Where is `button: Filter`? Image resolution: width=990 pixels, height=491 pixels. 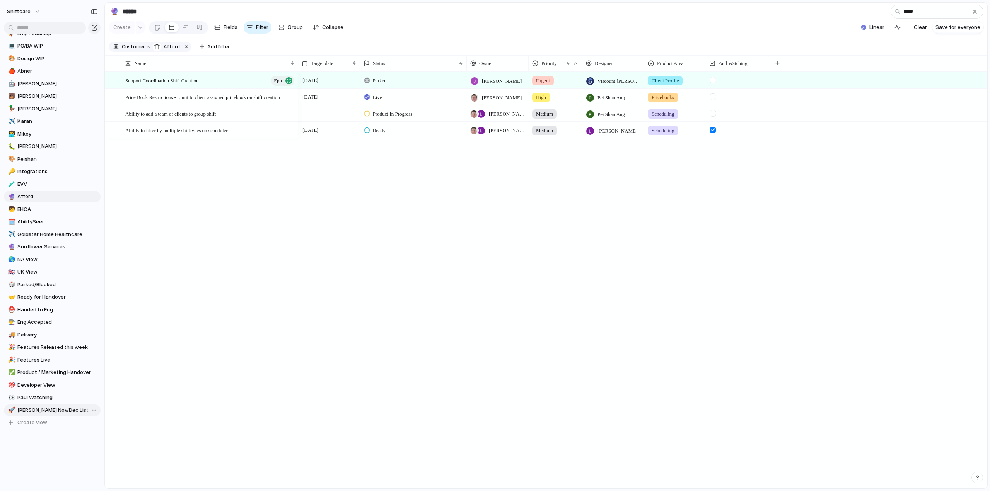
button: Filter is located at coordinates (257, 27).